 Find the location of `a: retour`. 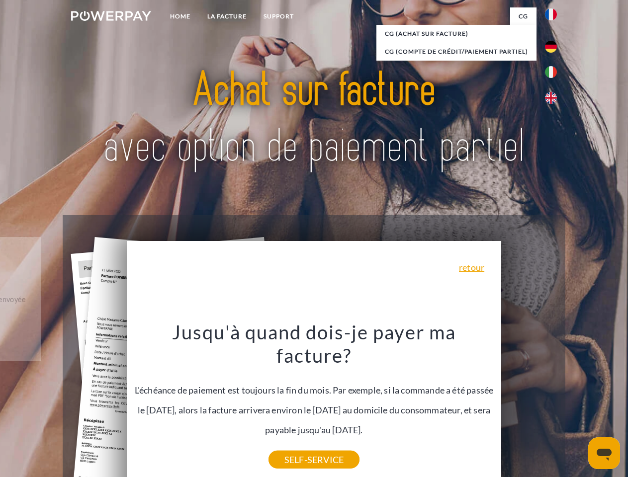

a: retour is located at coordinates (471, 267).